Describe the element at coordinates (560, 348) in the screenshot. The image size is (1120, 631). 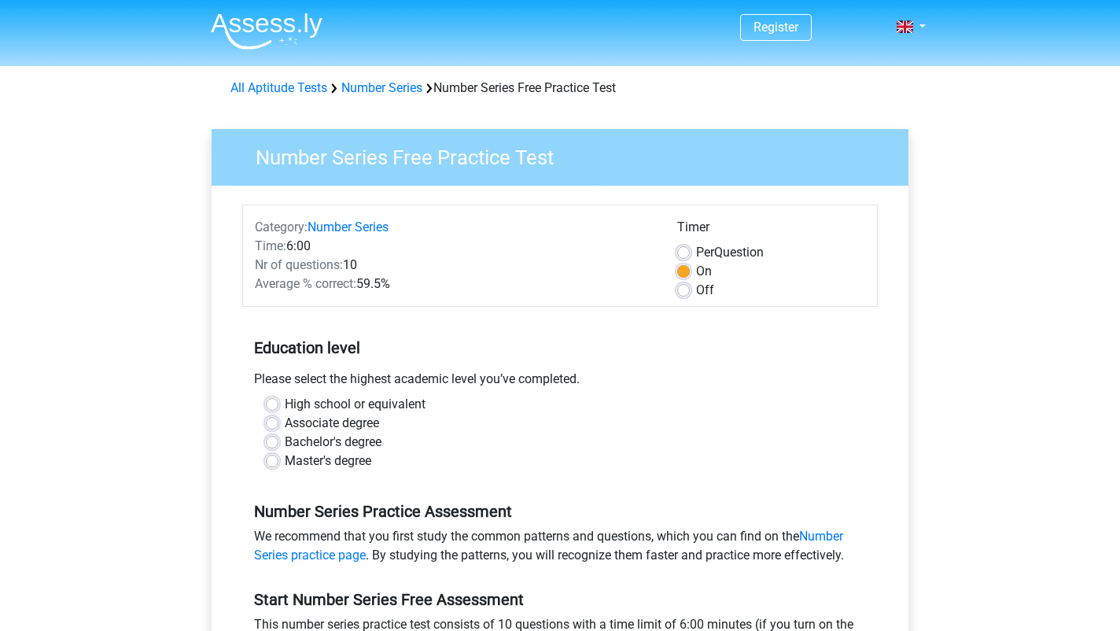
I see `h5: Education level` at that location.